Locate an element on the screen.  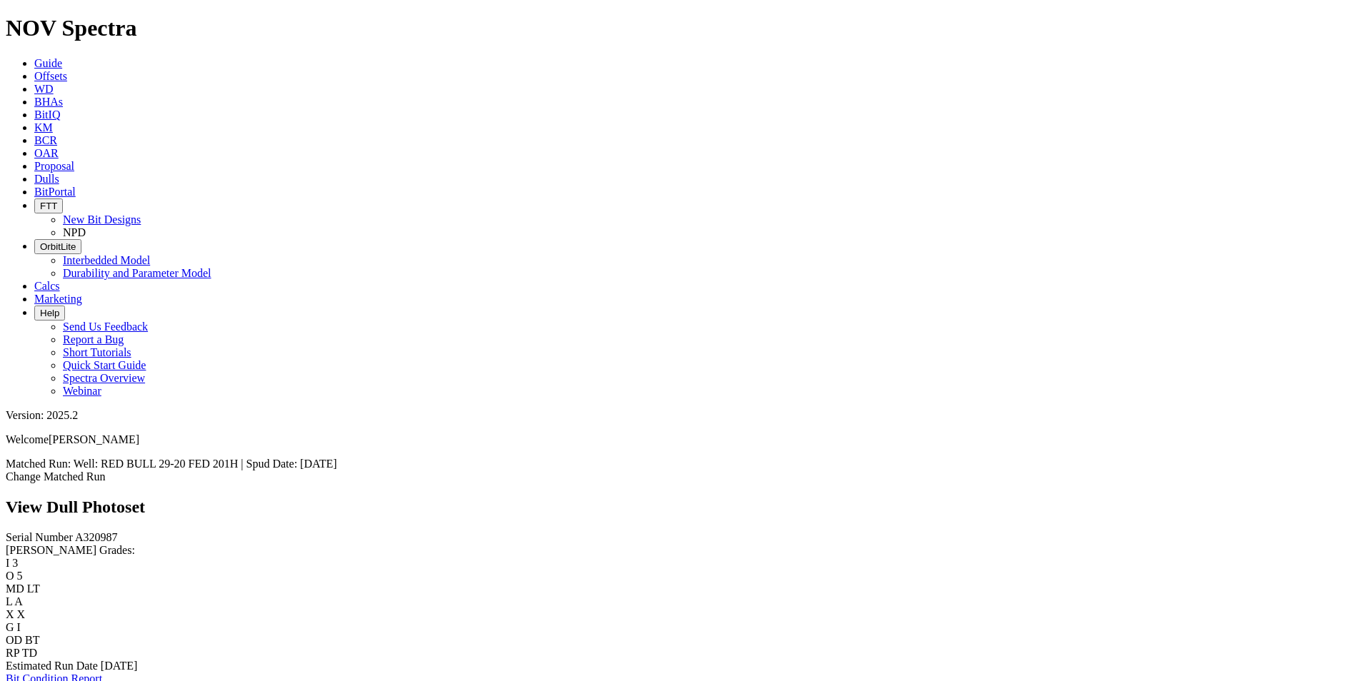
a: Dulls is located at coordinates (46, 179).